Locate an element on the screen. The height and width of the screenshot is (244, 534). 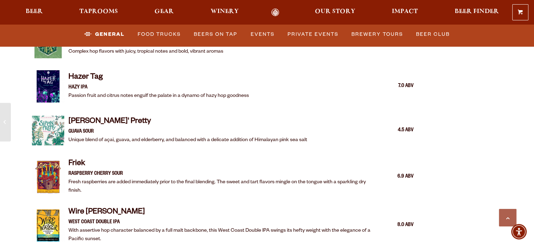
p: Passion fruit and citrus notes engulf the palate in a dynamo of hazy hop goodness is located at coordinates (159, 96).